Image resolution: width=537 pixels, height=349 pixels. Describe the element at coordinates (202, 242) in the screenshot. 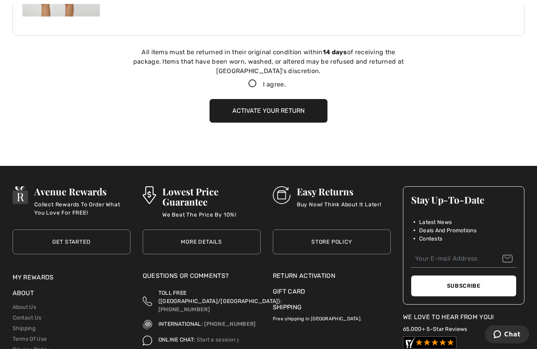

I see `a: More Details` at that location.